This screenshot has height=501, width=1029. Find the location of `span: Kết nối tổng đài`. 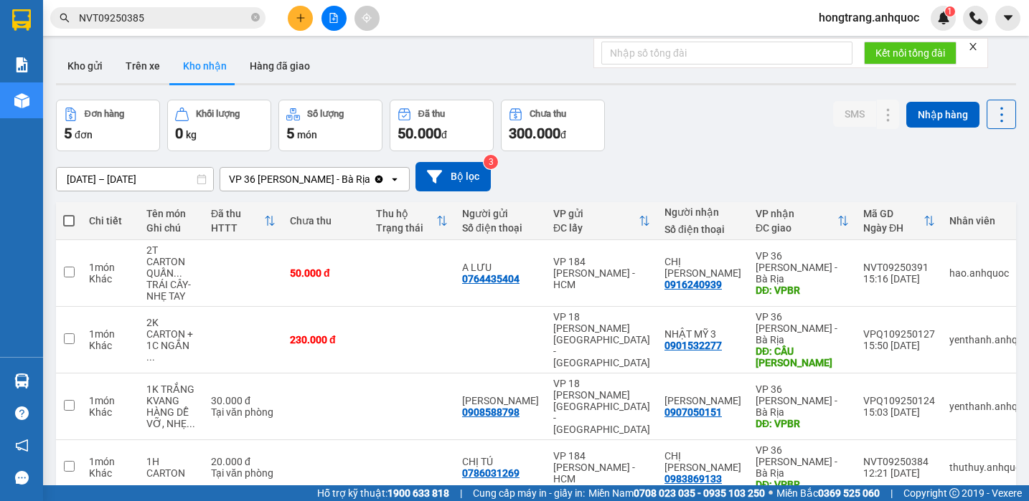

span: Kết nối tổng đài is located at coordinates (910, 53).